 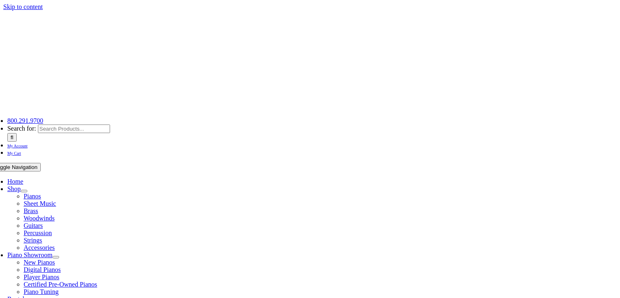 What do you see at coordinates (39, 218) in the screenshot?
I see `span: Woodwinds` at bounding box center [39, 218].